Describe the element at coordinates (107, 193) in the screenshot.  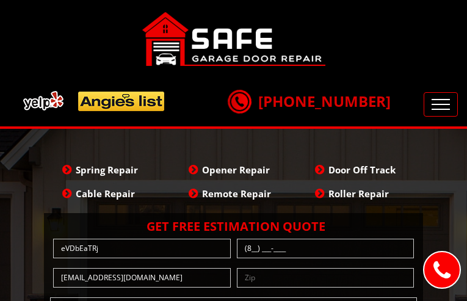
I see `li: Cable Repair` at that location.